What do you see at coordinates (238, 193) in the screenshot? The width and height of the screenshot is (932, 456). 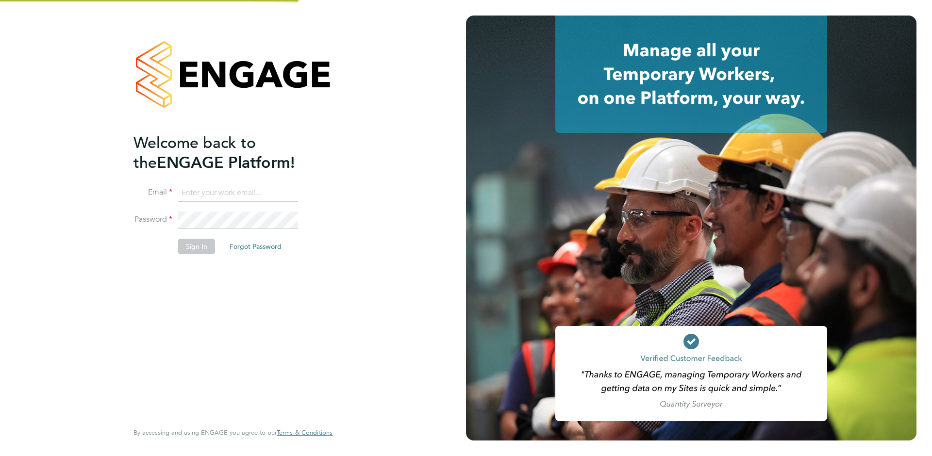 I see `input: Enter your work email...` at bounding box center [238, 193].